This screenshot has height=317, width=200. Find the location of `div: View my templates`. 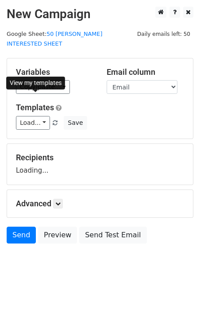

div: View my templates is located at coordinates (35, 83).